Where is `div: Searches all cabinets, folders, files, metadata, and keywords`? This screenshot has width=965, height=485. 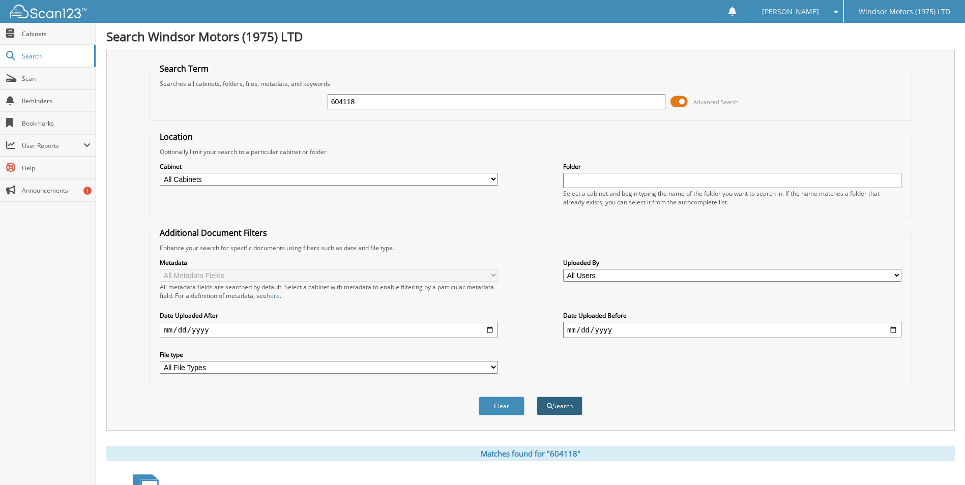
div: Searches all cabinets, folders, files, metadata, and keywords is located at coordinates (530, 83).